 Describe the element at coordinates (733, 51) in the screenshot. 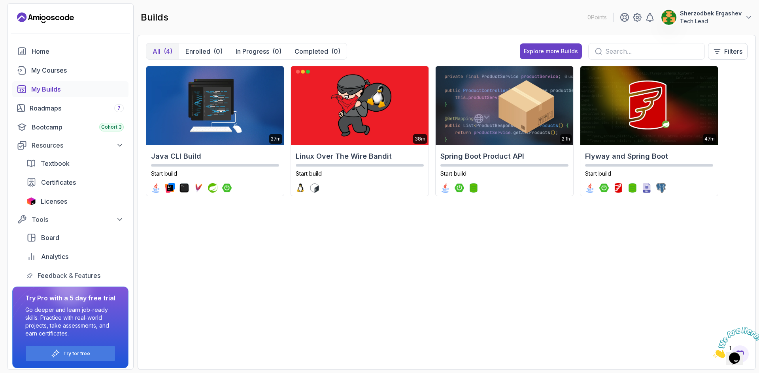

I see `p: Filters` at that location.